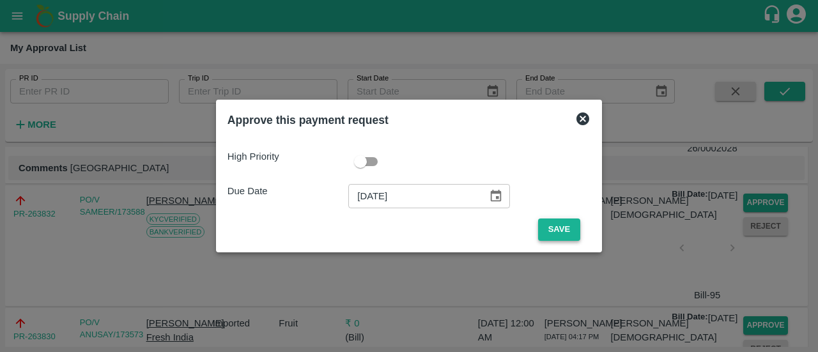  Describe the element at coordinates (413, 196) in the screenshot. I see `input: Due Date` at that location.